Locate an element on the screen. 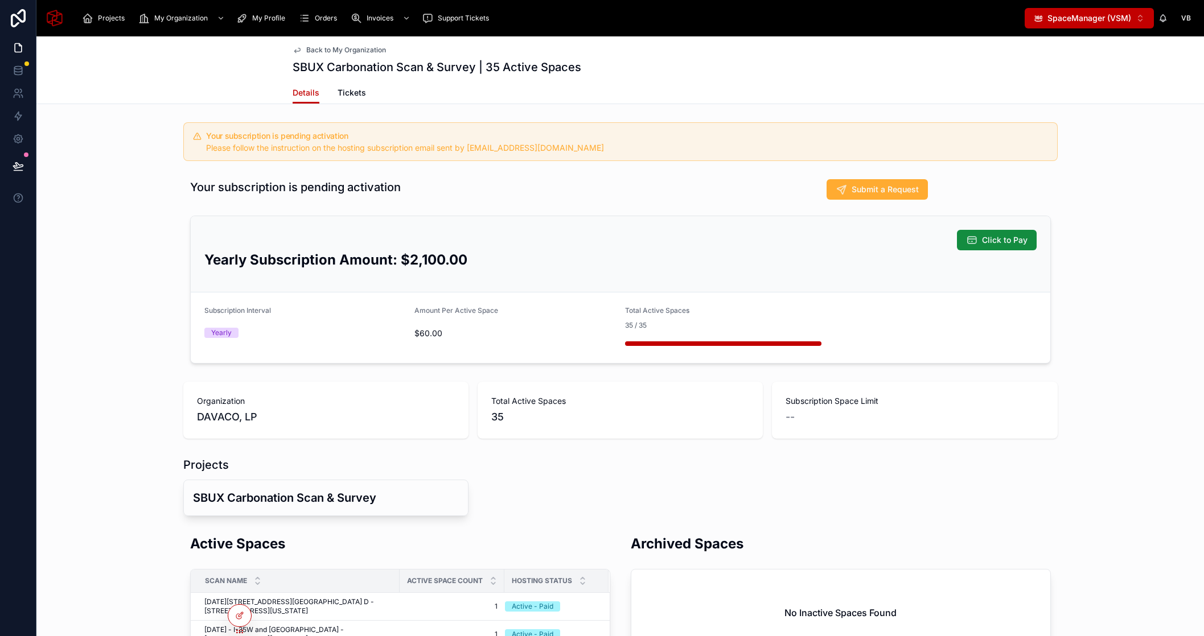 The width and height of the screenshot is (1204, 636). span: 1 is located at coordinates (452, 607).